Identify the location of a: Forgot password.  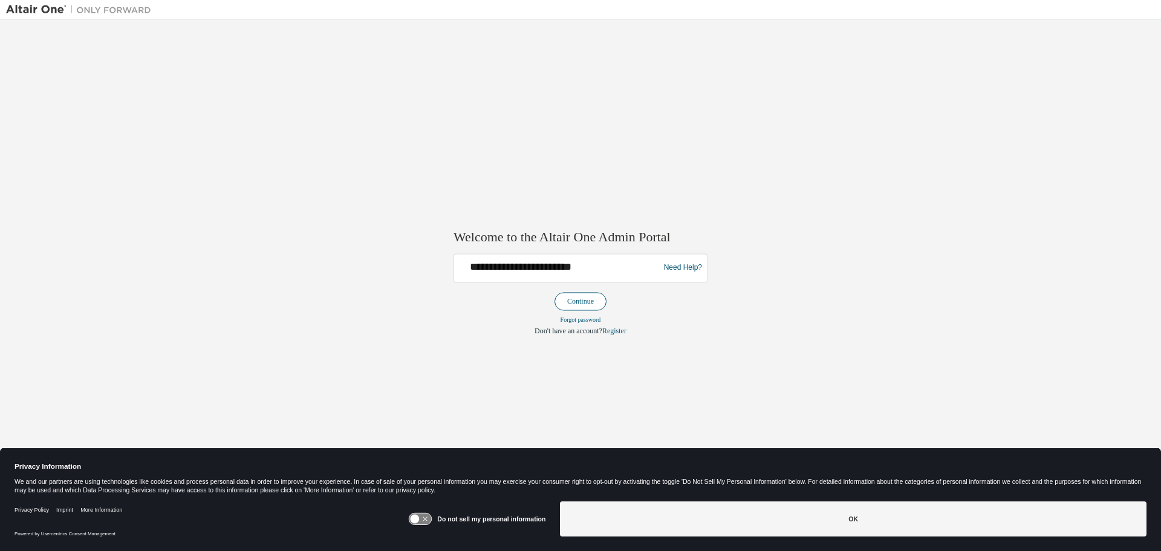
(581, 319).